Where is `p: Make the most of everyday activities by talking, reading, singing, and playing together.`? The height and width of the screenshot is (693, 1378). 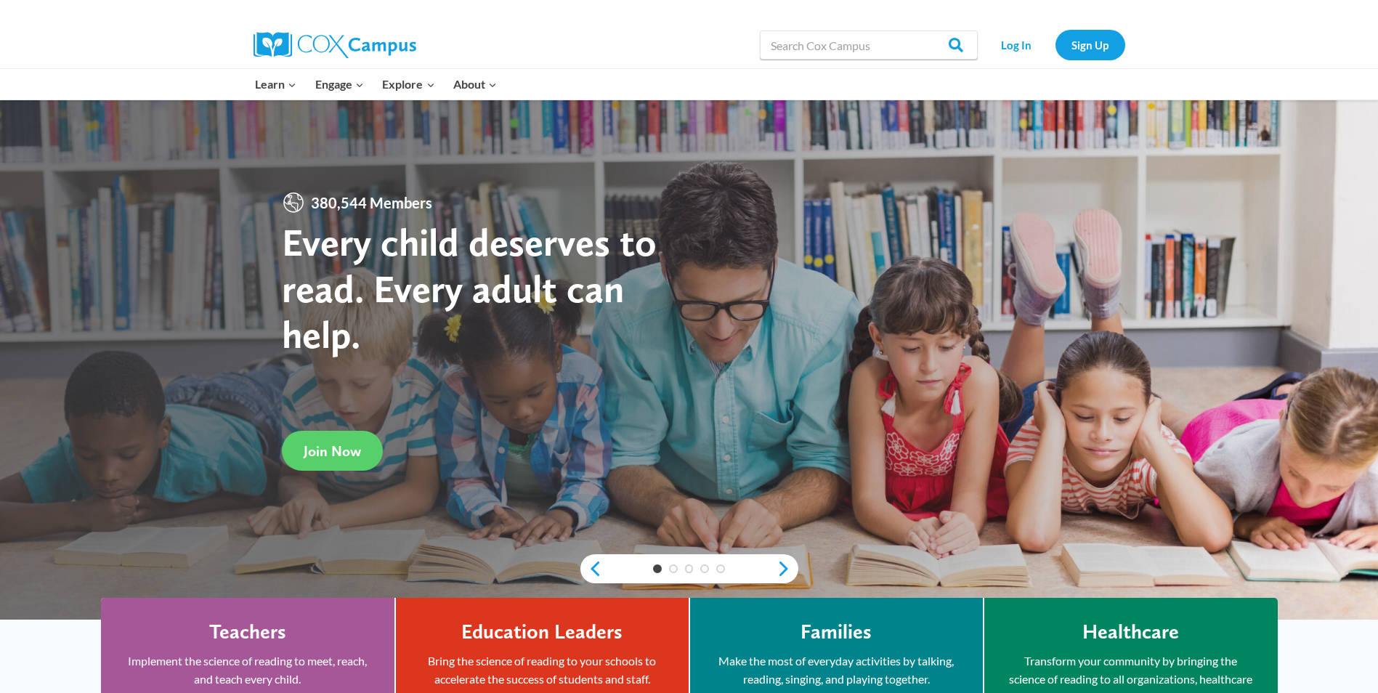 p: Make the most of everyday activities by talking, reading, singing, and playing together. is located at coordinates (836, 670).